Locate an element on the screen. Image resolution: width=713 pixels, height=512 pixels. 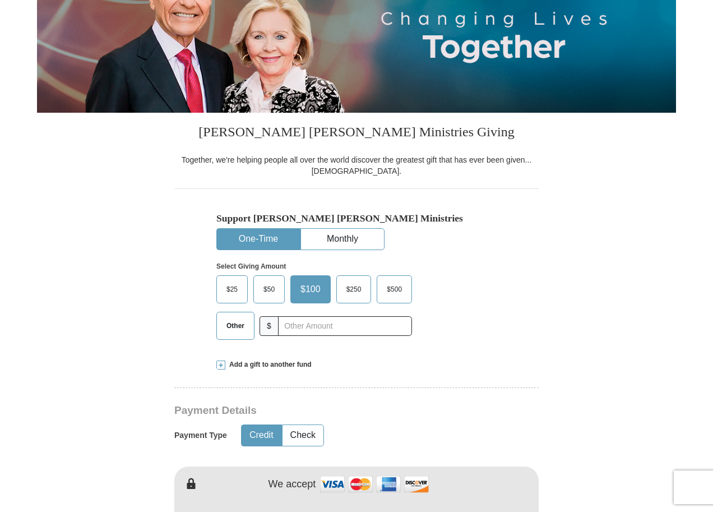
span: Add a gift to another fund is located at coordinates (269, 364).